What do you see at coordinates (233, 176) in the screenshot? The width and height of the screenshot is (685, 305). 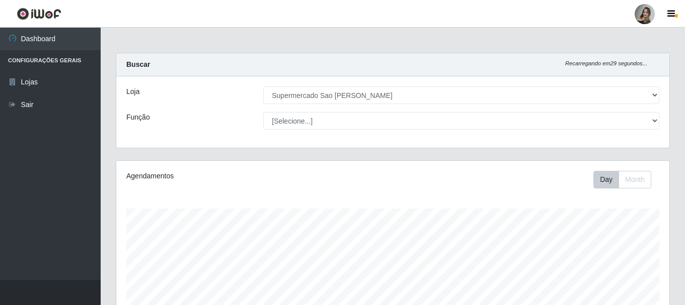 I see `div: Agendamentos` at bounding box center [233, 176].